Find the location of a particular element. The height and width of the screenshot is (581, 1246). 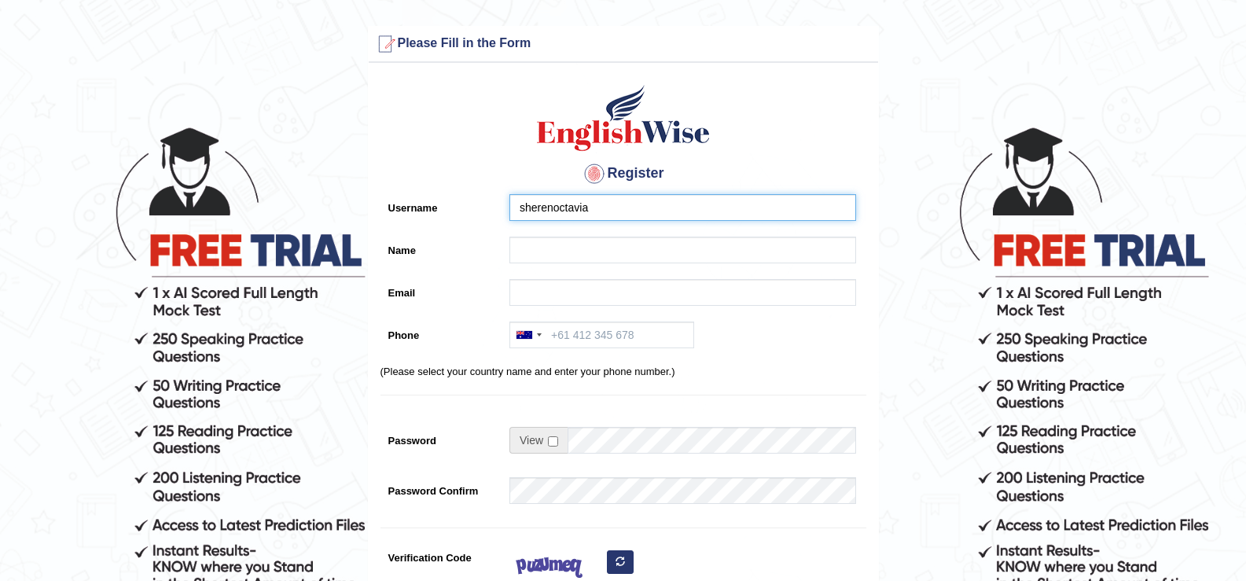

input: Show/Hide Password is located at coordinates (553, 441).